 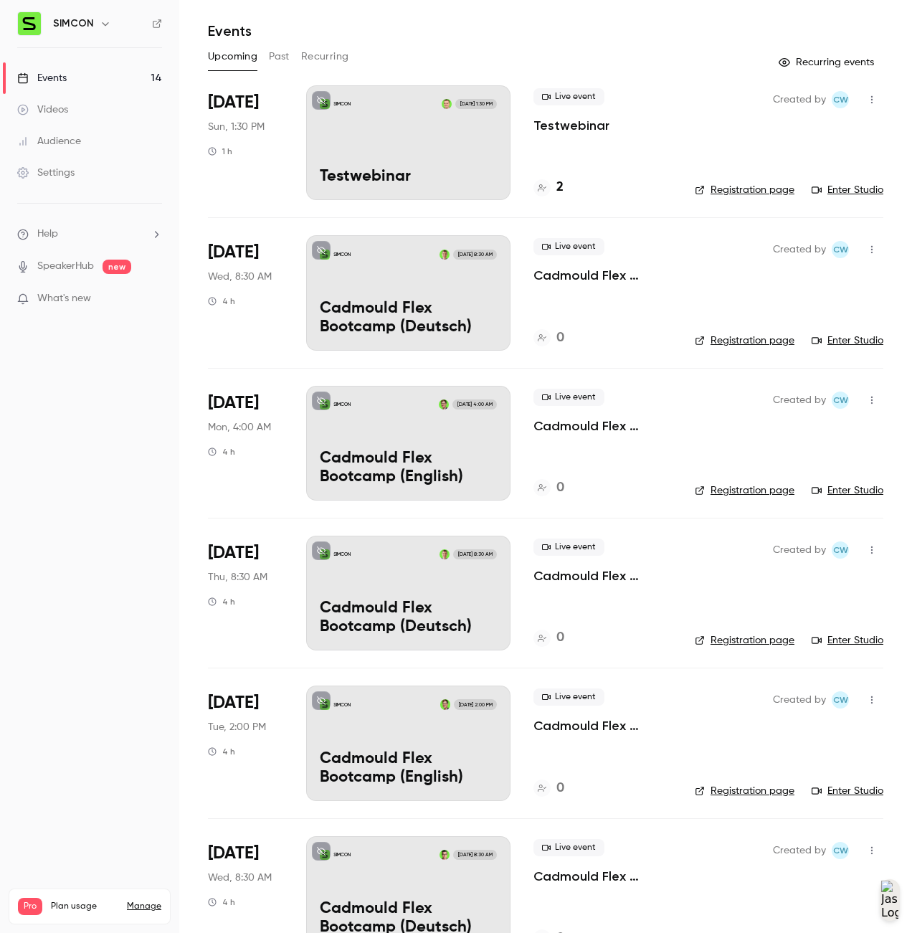 I want to click on div: Oct 22 Wed, 8:30 AM (Europe/Berlin), so click(x=245, y=293).